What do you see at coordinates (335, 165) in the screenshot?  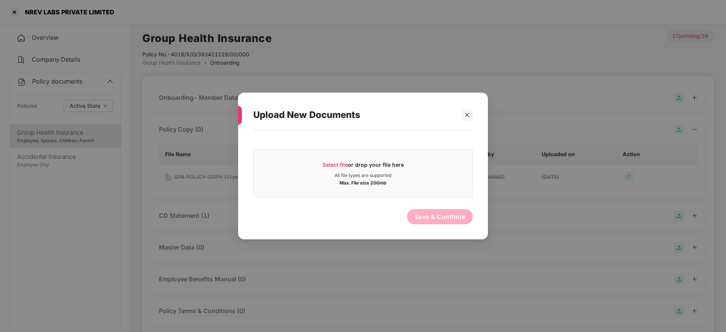 I see `span: Select file` at bounding box center [335, 165].